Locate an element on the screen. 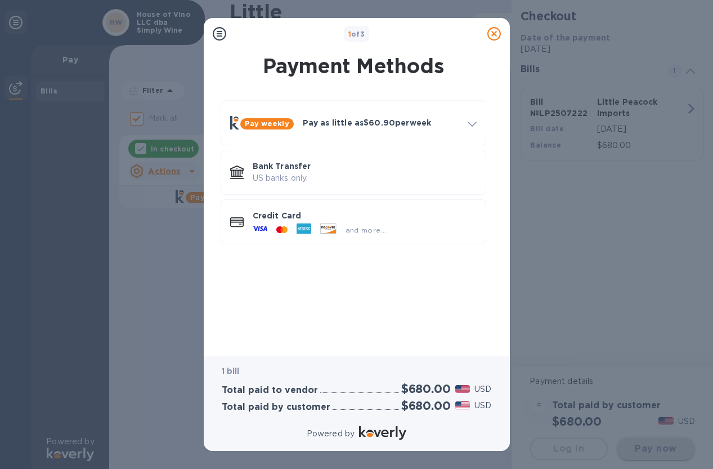  h3: Total paid to vendor is located at coordinates (269, 390).